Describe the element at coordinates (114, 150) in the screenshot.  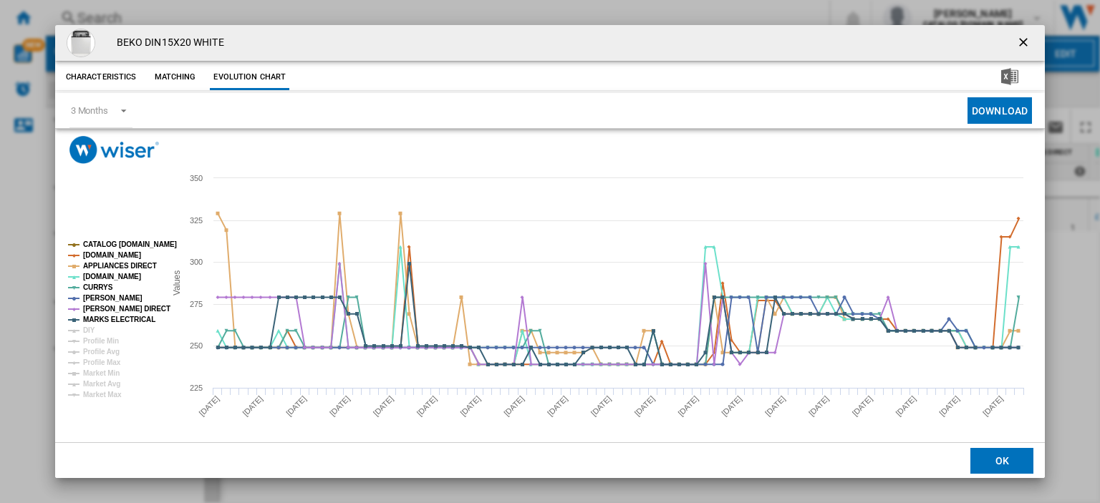
I see `img: logo_wiser_300x94.png` at that location.